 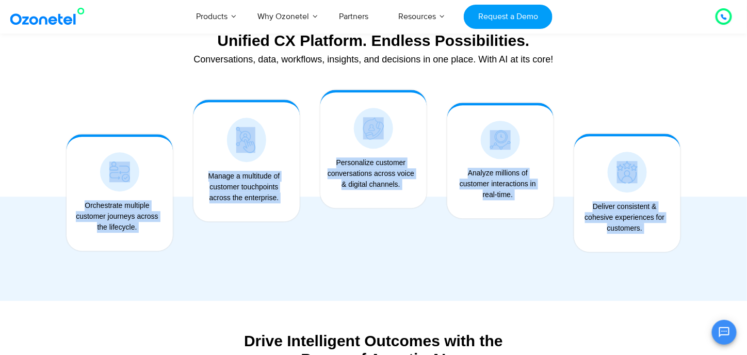 What do you see at coordinates (371, 173) in the screenshot?
I see `div: Personalize customer conversations across voice & digital channels.` at bounding box center [371, 173].